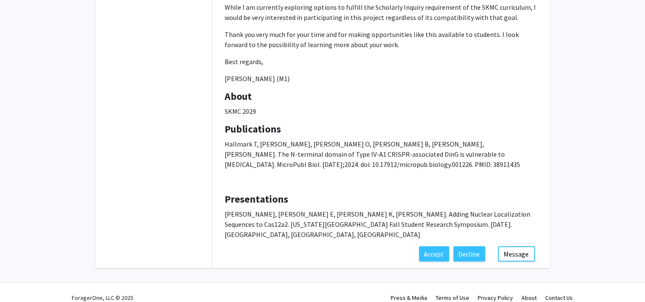 The image size is (645, 302). Describe the element at coordinates (381, 39) in the screenshot. I see `p: Thank you very much for your time and for making opportunities like this available to students. I...` at that location.